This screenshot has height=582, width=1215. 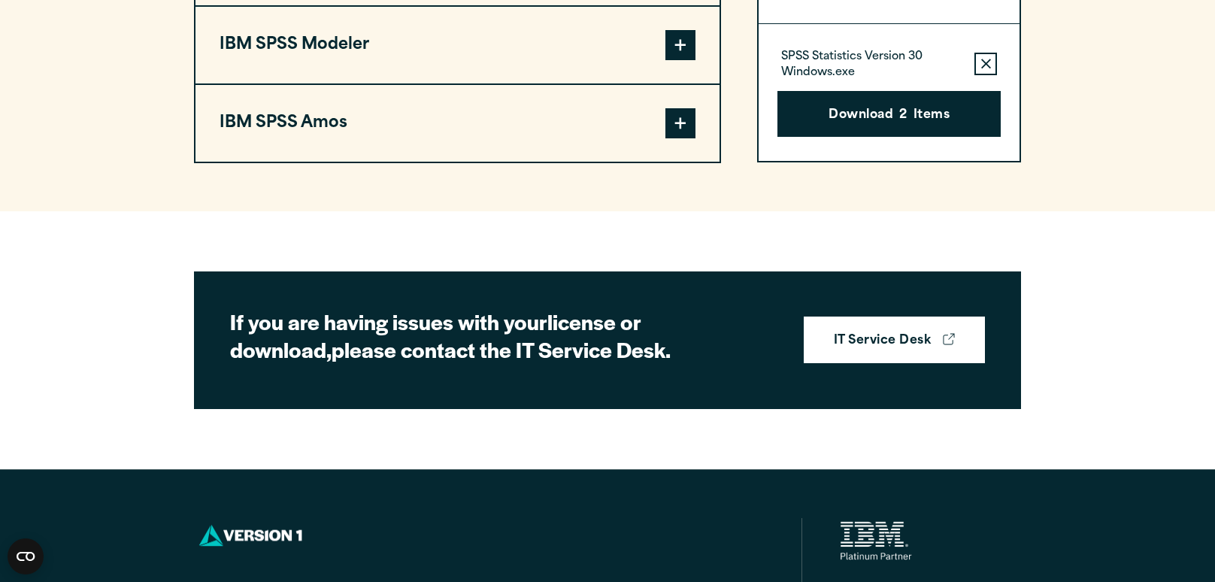 What do you see at coordinates (889, 114) in the screenshot?
I see `button: Download2Items` at bounding box center [889, 114].